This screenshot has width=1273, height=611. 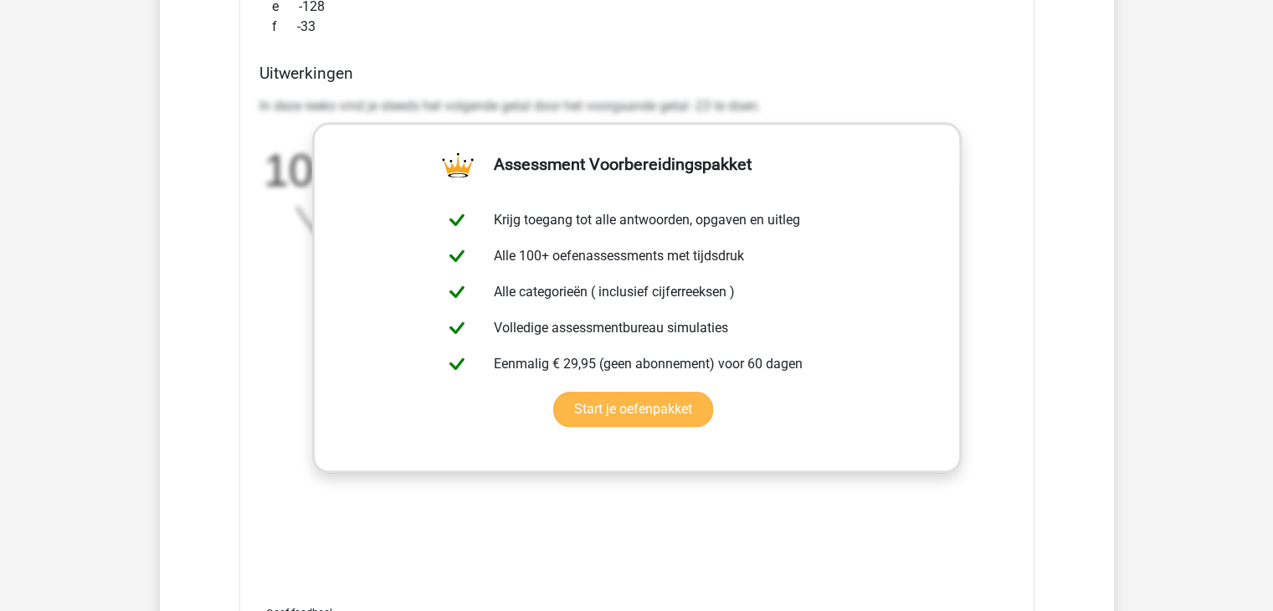 I want to click on a: Start je oefenpakket, so click(x=633, y=409).